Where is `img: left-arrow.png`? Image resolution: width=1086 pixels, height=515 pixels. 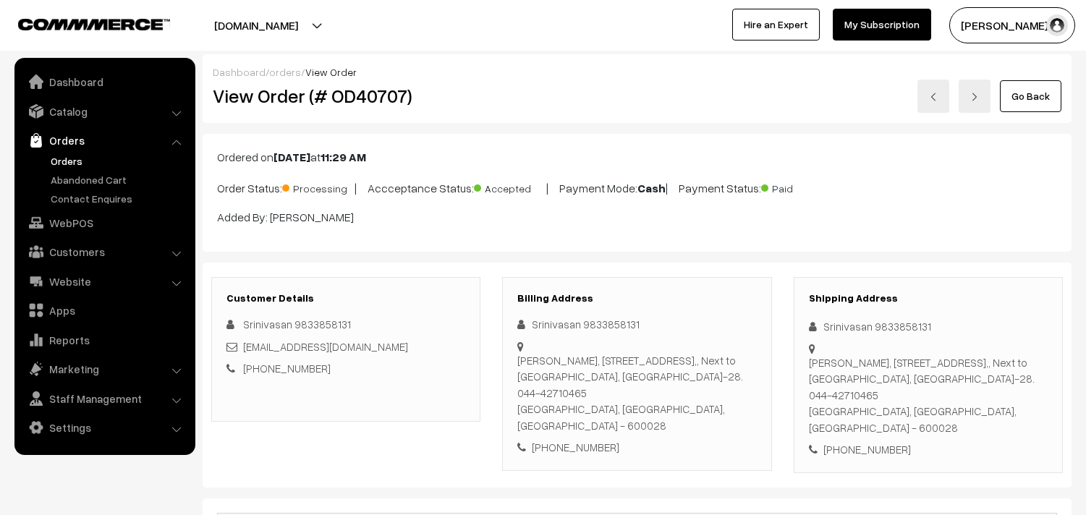 img: left-arrow.png is located at coordinates (933, 97).